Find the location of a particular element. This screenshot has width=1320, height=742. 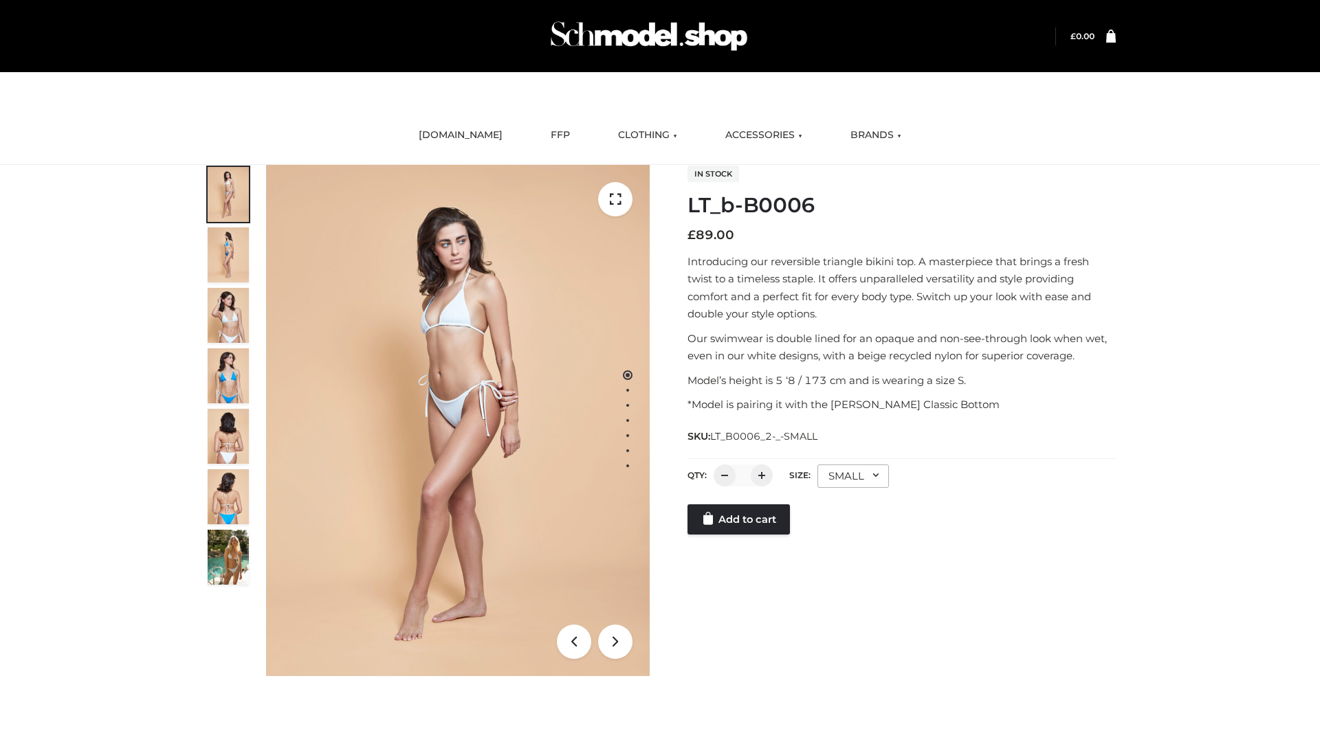

img: Arieltop_CloudNine_AzureSky2.jpg is located at coordinates (228, 557).